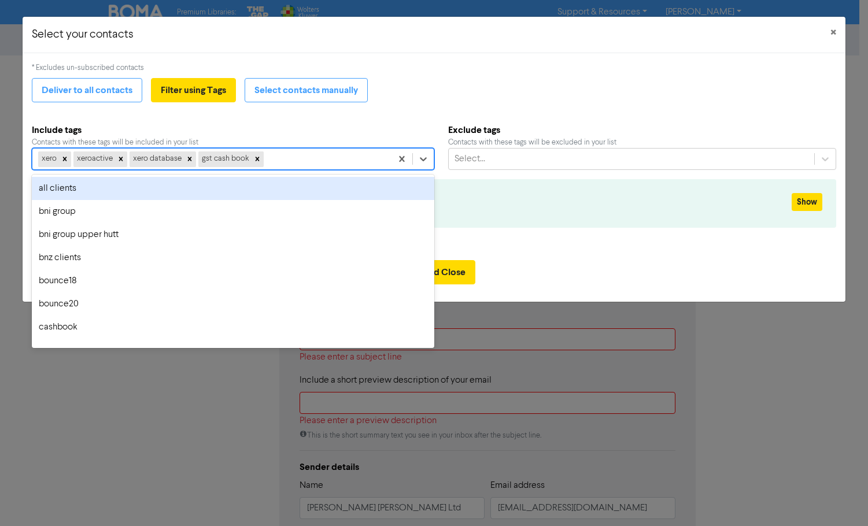 Image resolution: width=868 pixels, height=526 pixels. What do you see at coordinates (94, 159) in the screenshot?
I see `div: xeroactive` at bounding box center [94, 159].